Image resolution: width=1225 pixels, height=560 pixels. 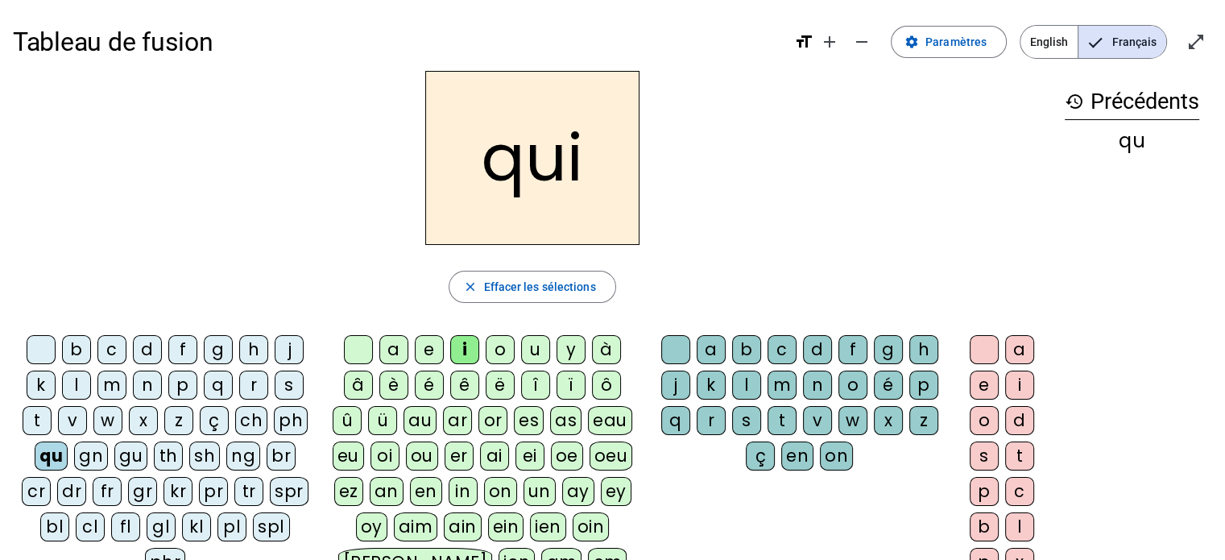 I want to click on div: bl, so click(x=55, y=527).